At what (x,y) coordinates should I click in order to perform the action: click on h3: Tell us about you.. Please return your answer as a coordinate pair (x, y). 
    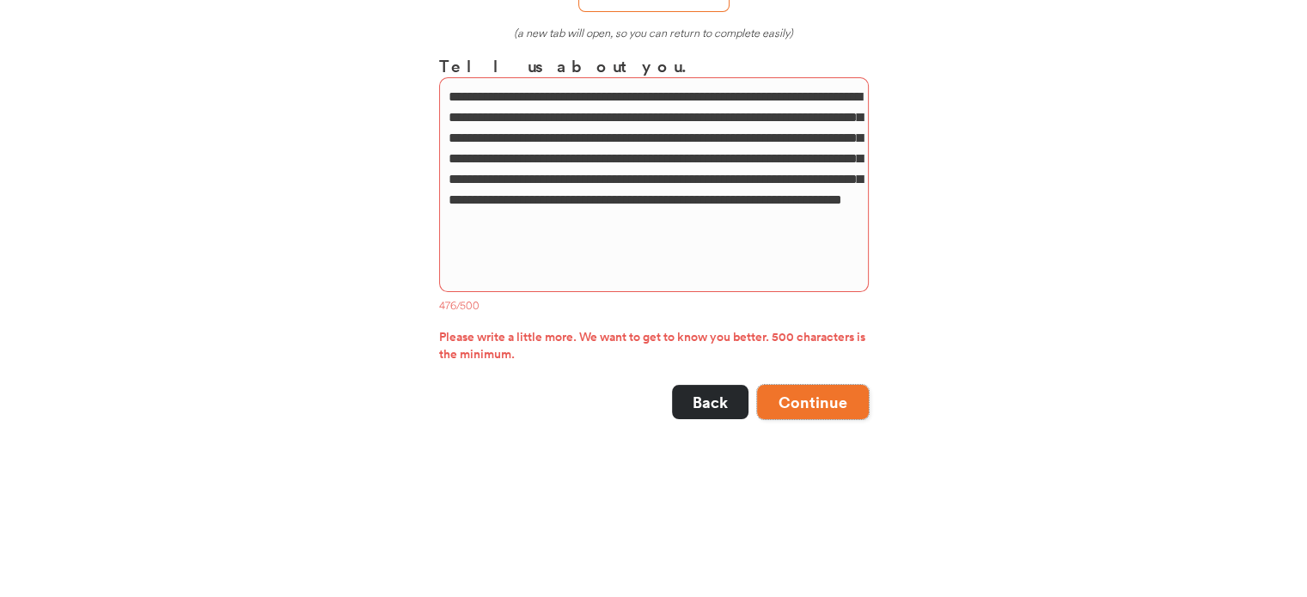
    Looking at the image, I should click on (654, 65).